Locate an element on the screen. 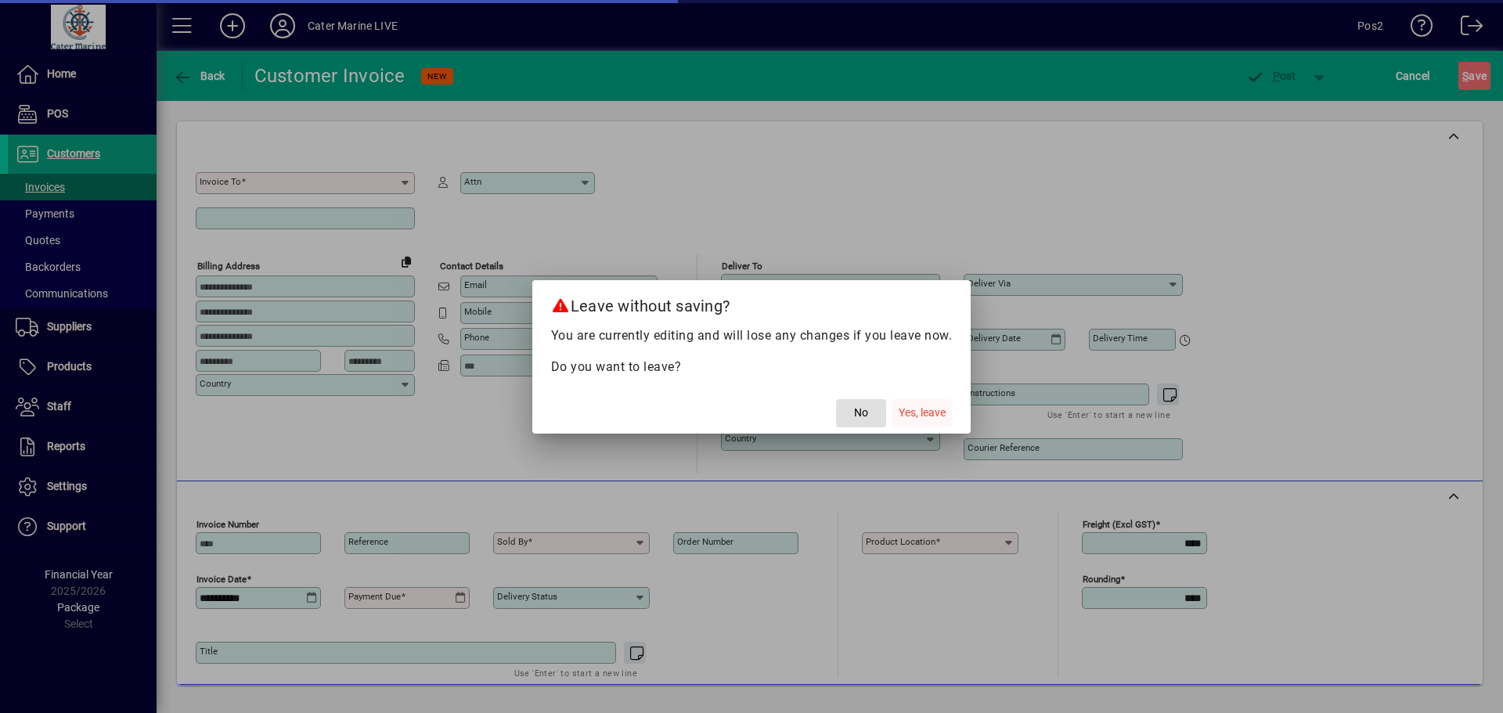 The image size is (1503, 713). span: Yes, leave is located at coordinates (922, 413).